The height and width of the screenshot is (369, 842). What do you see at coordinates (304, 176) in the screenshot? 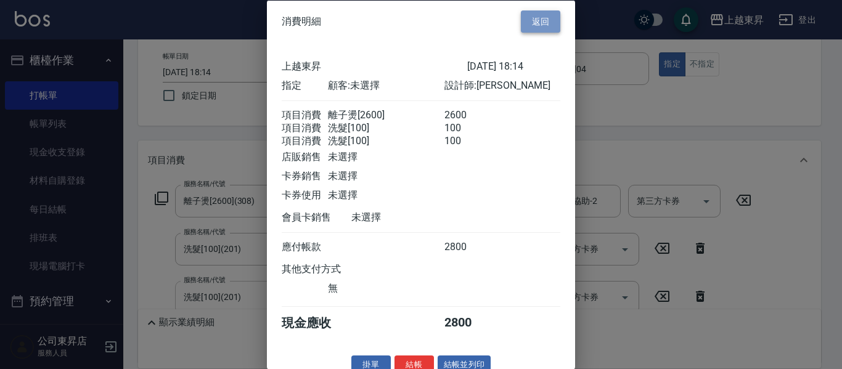
I see `div: 卡券銷售` at bounding box center [304, 176].